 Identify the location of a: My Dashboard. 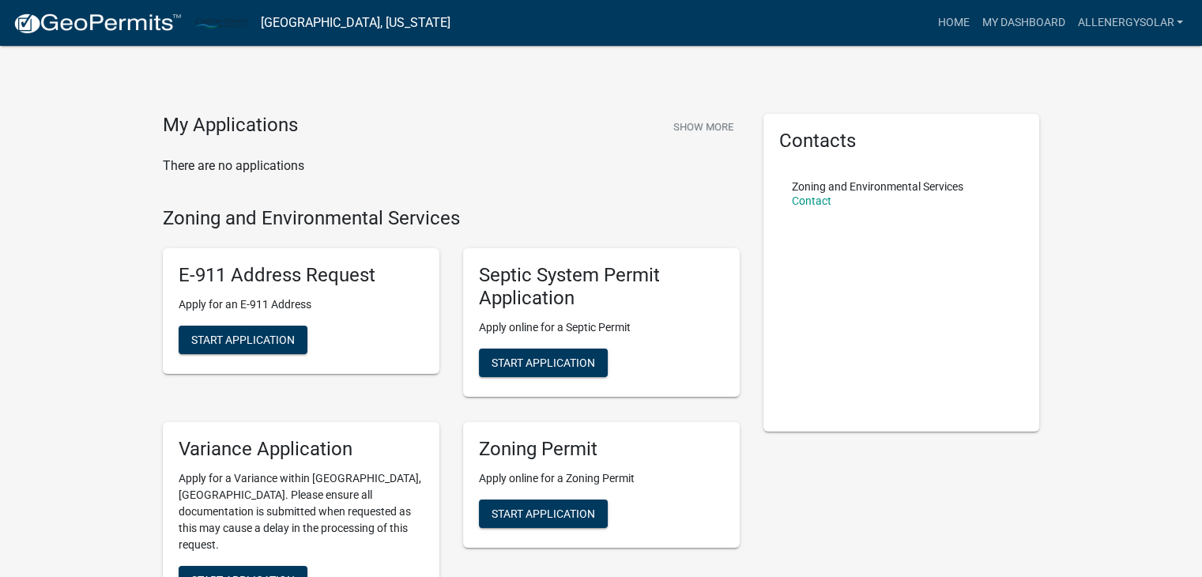
(1022, 23).